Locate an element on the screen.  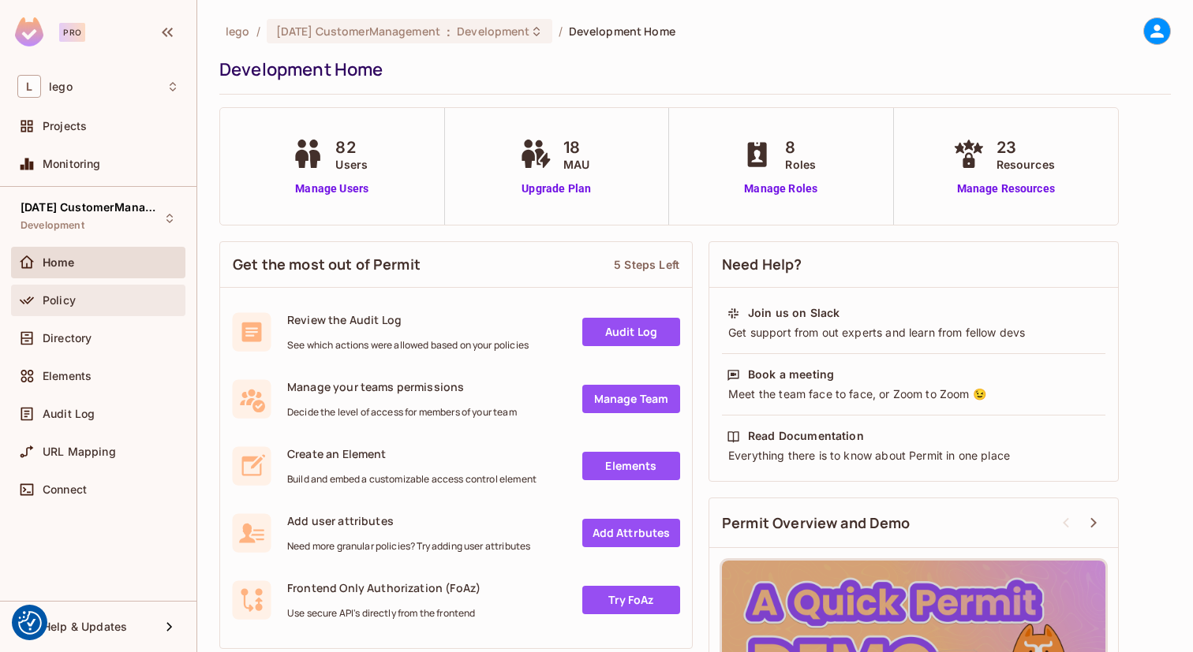
span: Policy is located at coordinates (59, 301).